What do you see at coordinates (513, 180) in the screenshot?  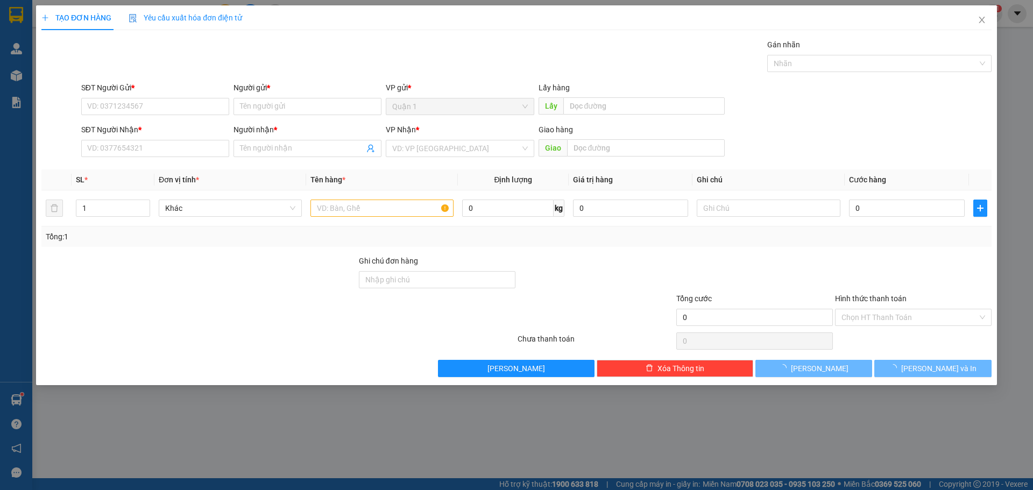 I see `span: Định lượng` at bounding box center [513, 180].